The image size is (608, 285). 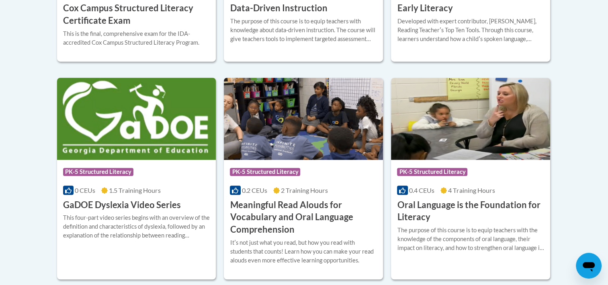 I want to click on span: 4 Training Hours, so click(x=472, y=190).